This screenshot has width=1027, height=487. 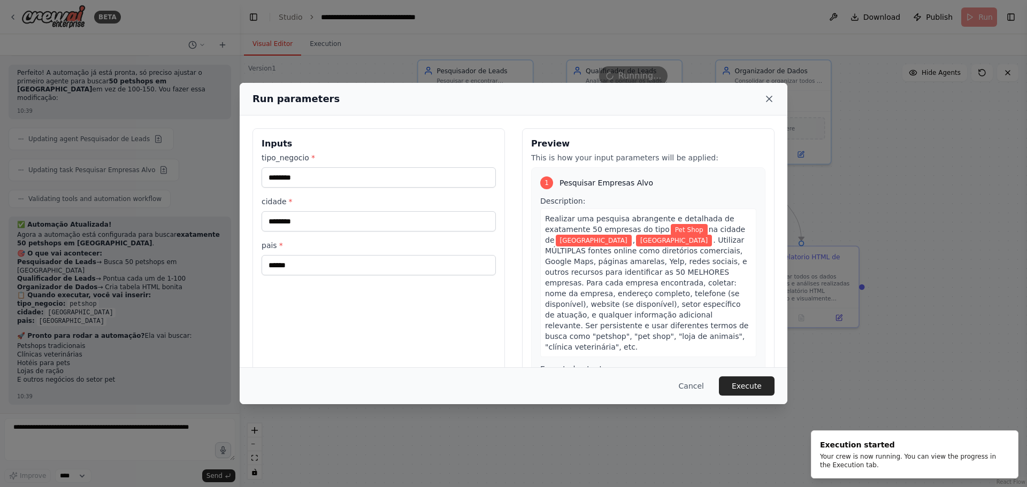 I want to click on h3: Inputs, so click(x=379, y=144).